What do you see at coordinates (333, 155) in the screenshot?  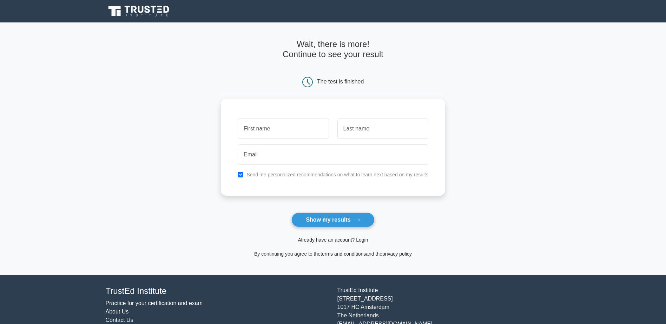 I see `input: Email` at bounding box center [333, 155].